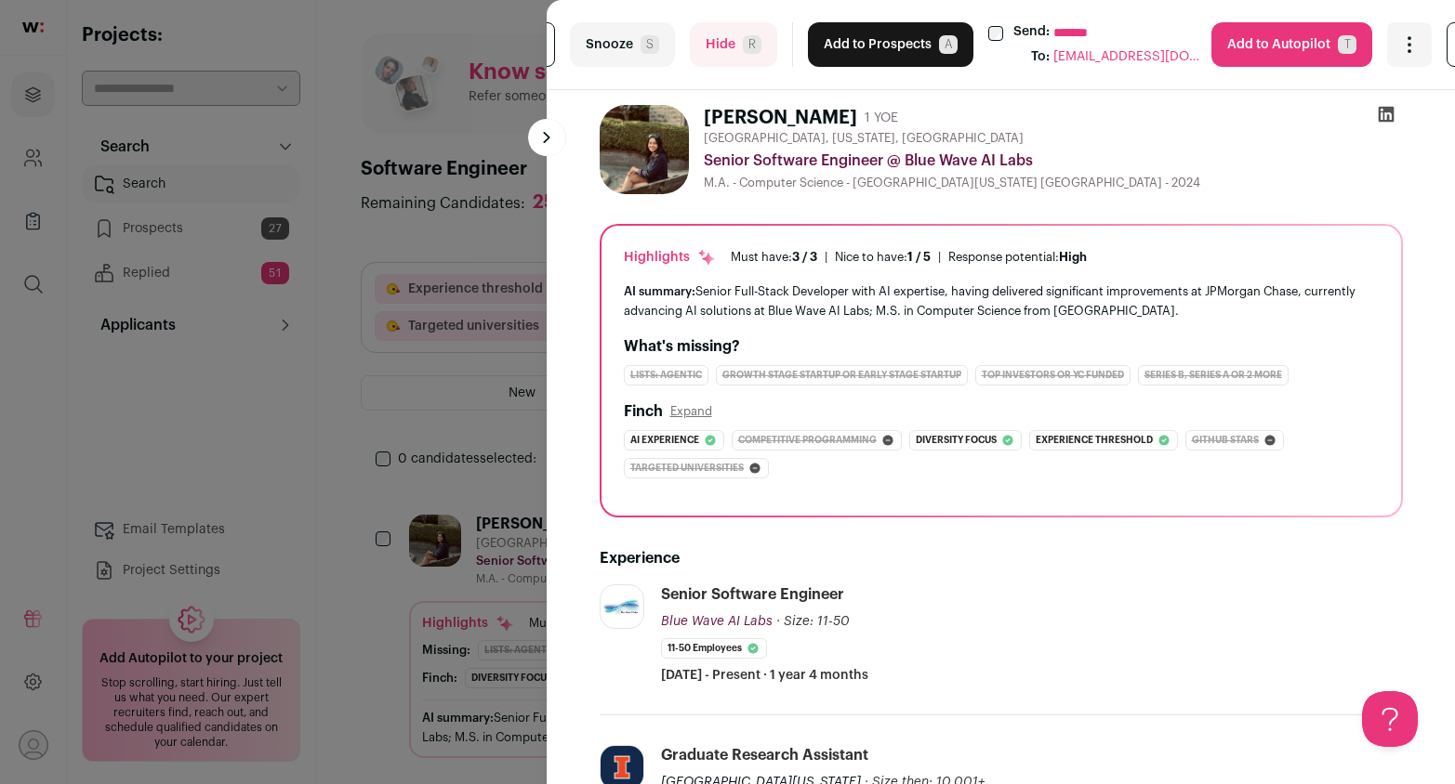 Image resolution: width=1455 pixels, height=784 pixels. What do you see at coordinates (948, 45) in the screenshot?
I see `span: A` at bounding box center [948, 45].